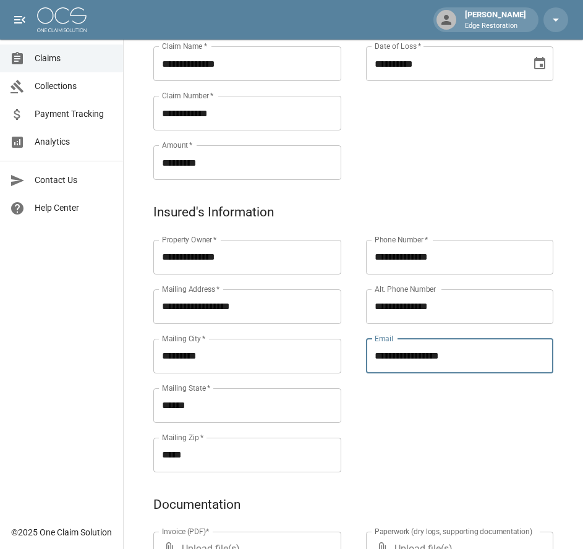 Image resolution: width=583 pixels, height=549 pixels. Describe the element at coordinates (384, 338) in the screenshot. I see `label: Email` at that location.